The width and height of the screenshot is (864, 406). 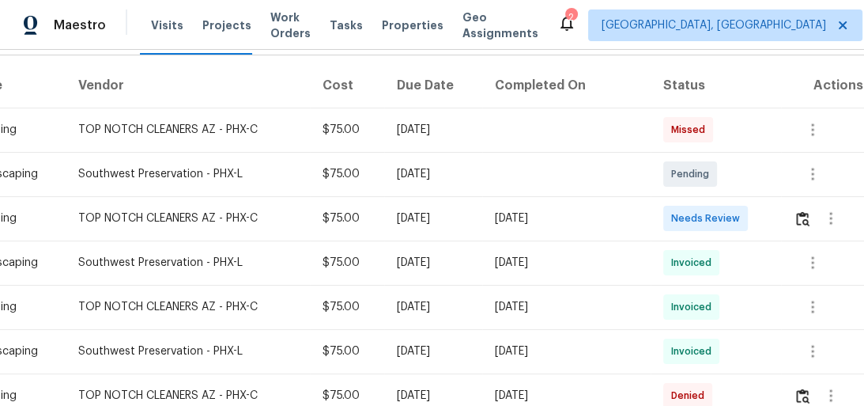 What do you see at coordinates (571, 17) in the screenshot?
I see `div: 2` at bounding box center [571, 17].